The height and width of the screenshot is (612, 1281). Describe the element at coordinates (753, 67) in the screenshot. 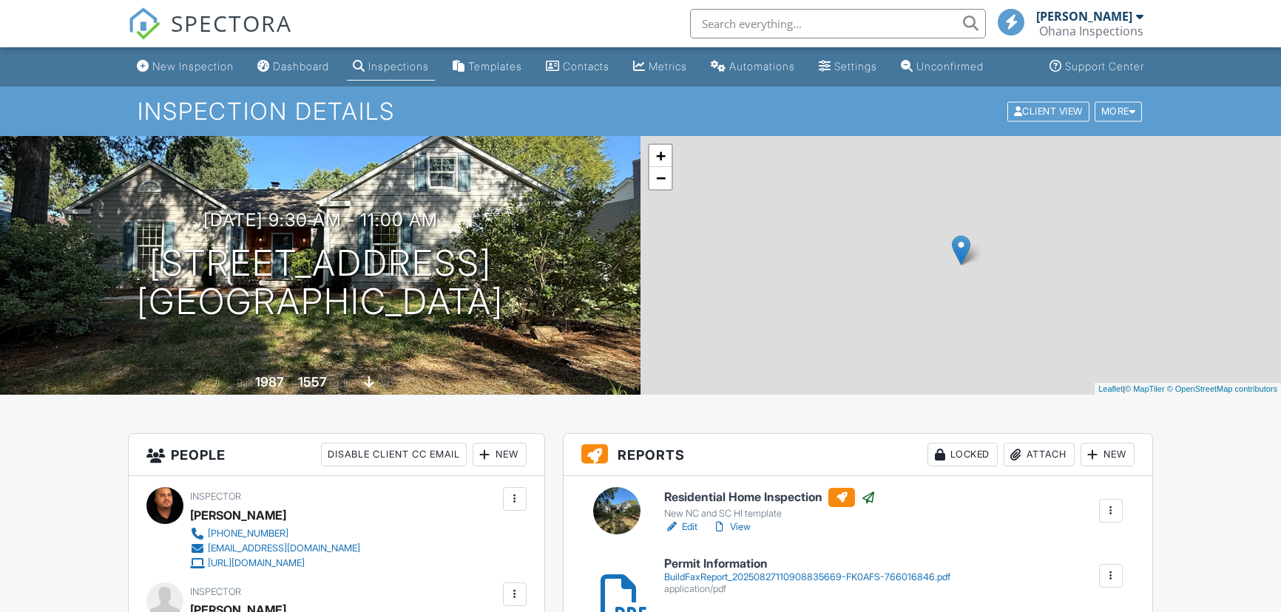

I see `a: Automations (Basic)` at that location.